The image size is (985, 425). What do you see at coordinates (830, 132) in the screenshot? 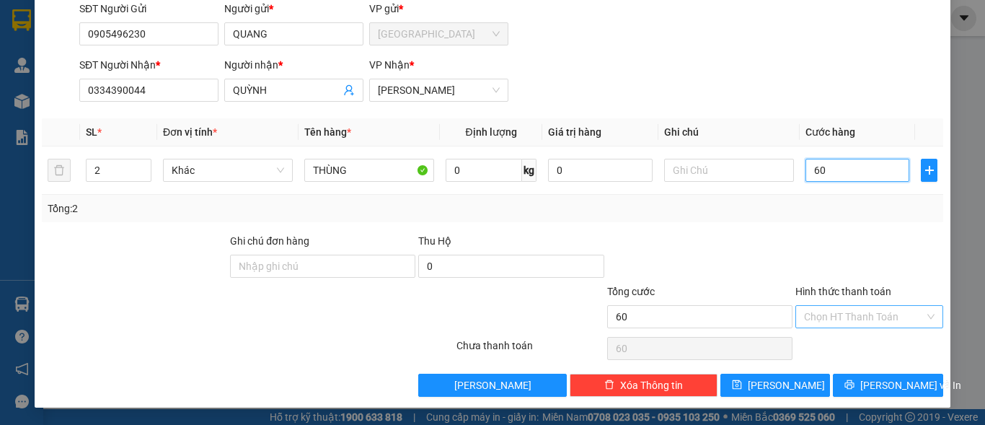
I see `span: Cước hàng` at bounding box center [830, 132].